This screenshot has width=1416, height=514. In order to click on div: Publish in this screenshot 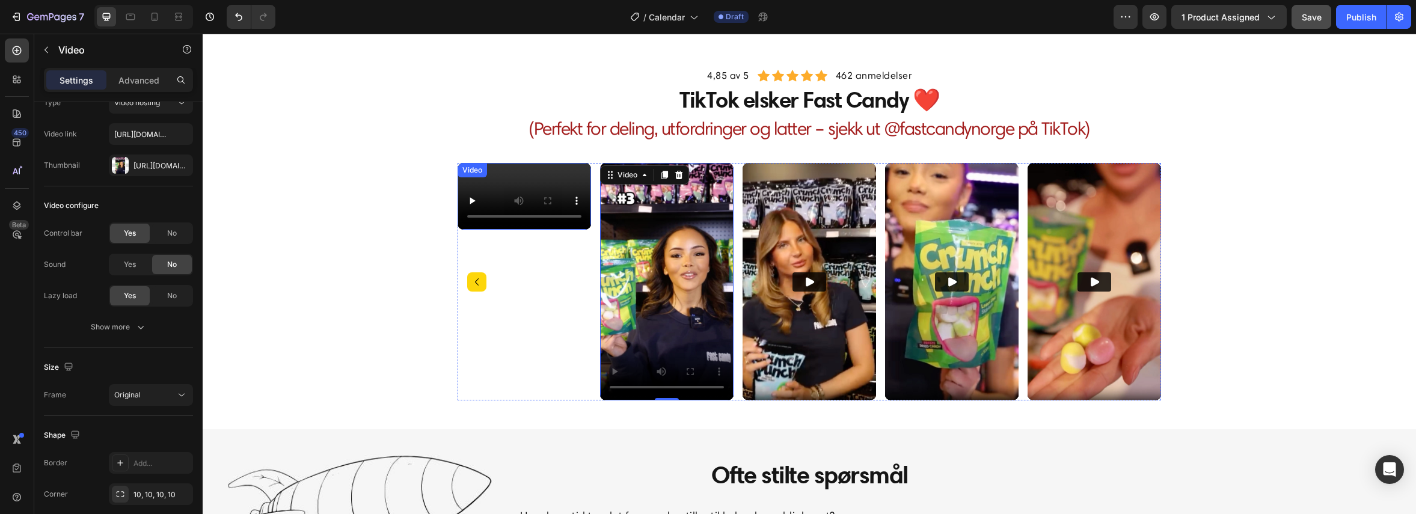, I will do `click(1361, 17)`.